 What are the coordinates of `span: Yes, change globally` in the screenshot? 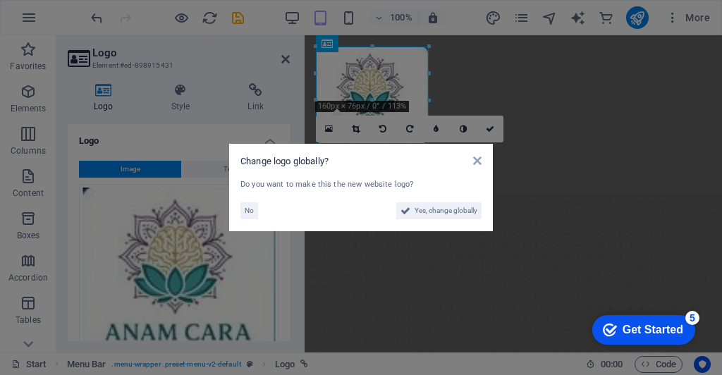 It's located at (445, 211).